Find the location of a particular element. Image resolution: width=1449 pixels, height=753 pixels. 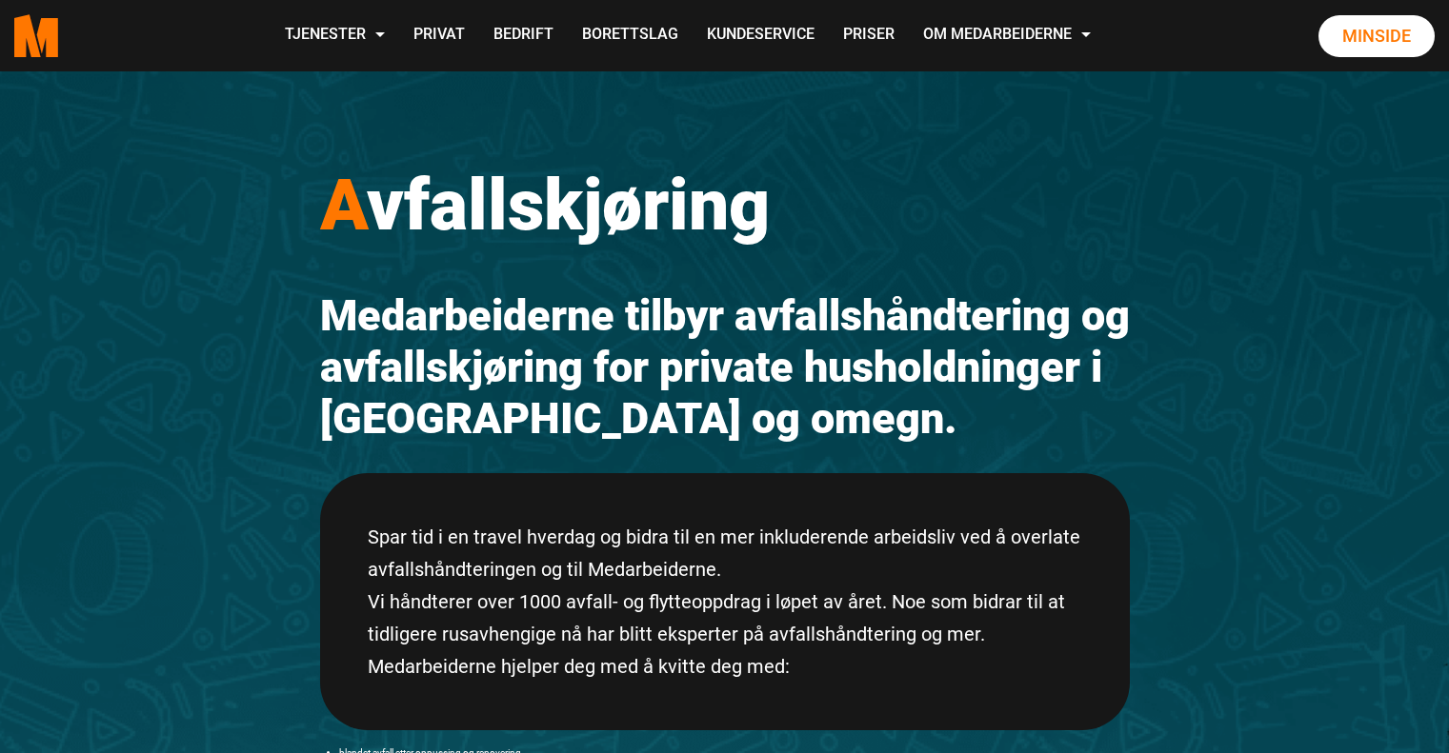

a: Borettslag is located at coordinates (630, 35).